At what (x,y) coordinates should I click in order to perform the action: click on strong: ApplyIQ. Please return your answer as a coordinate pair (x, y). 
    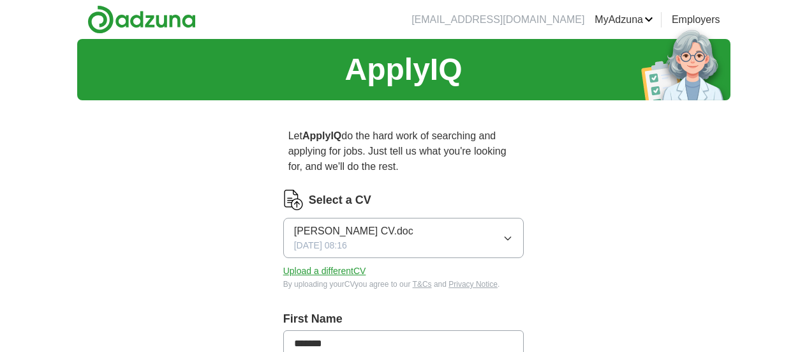
    Looking at the image, I should click on (322, 135).